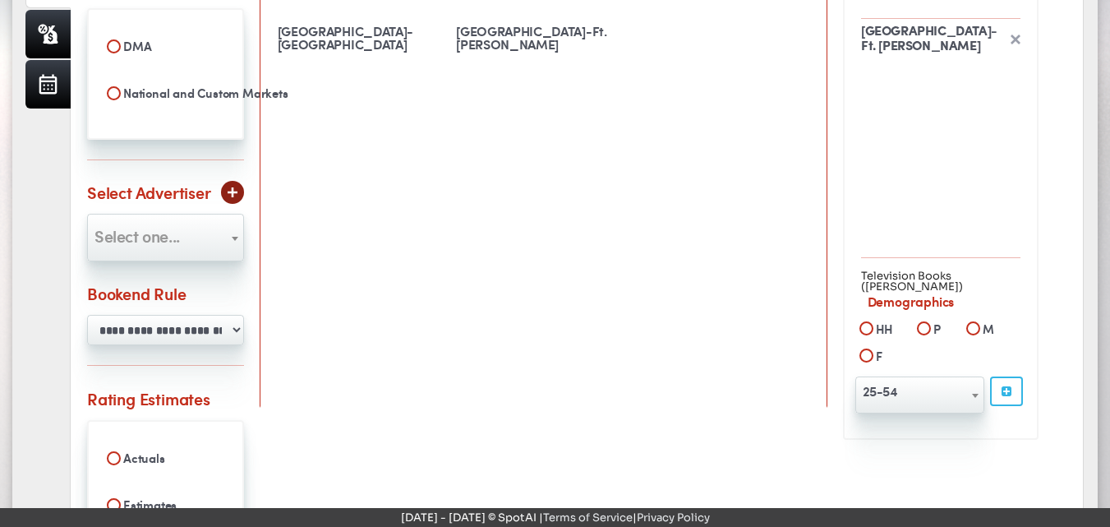 The height and width of the screenshot is (527, 1110). Describe the element at coordinates (935, 330) in the screenshot. I see `label: P` at that location.